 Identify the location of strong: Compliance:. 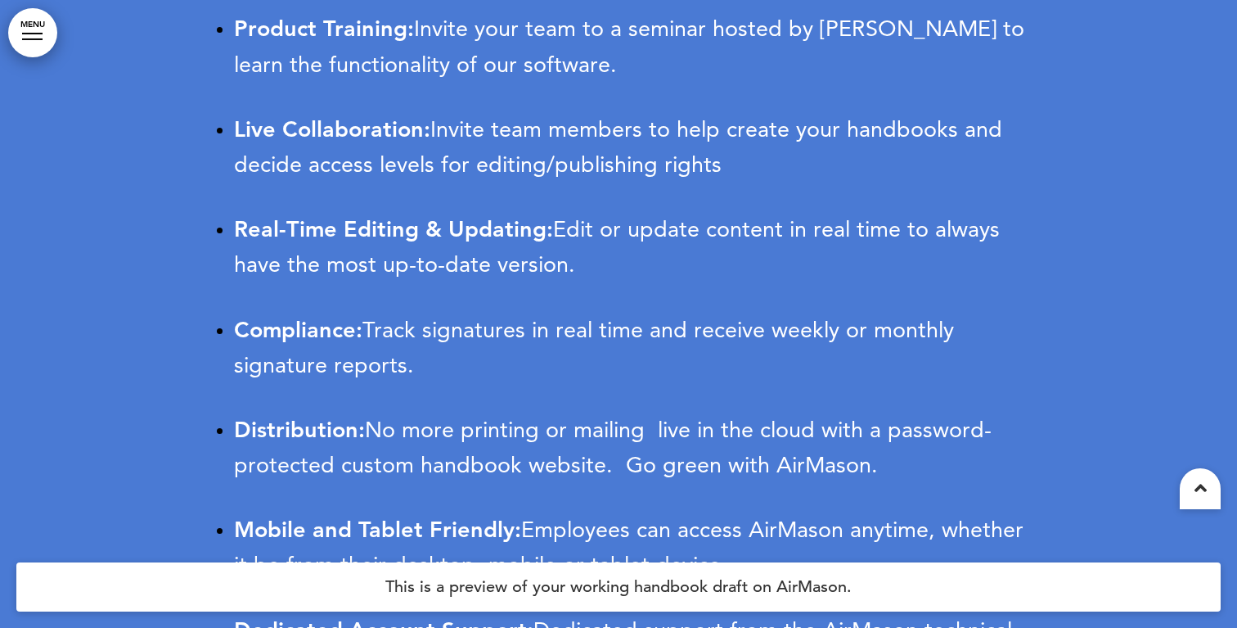
(298, 329).